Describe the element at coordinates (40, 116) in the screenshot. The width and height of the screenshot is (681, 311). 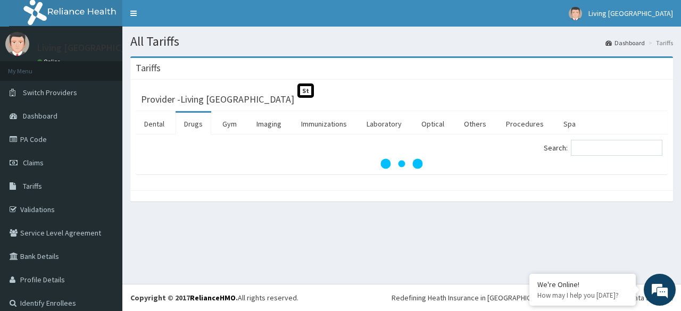
I see `span: Dashboard` at that location.